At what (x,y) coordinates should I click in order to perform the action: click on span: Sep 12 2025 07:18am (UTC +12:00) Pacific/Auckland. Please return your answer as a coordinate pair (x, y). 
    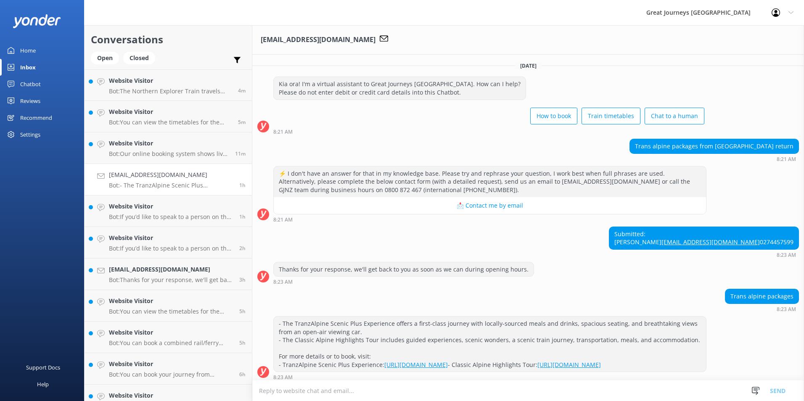
    Looking at the image, I should click on (242, 248).